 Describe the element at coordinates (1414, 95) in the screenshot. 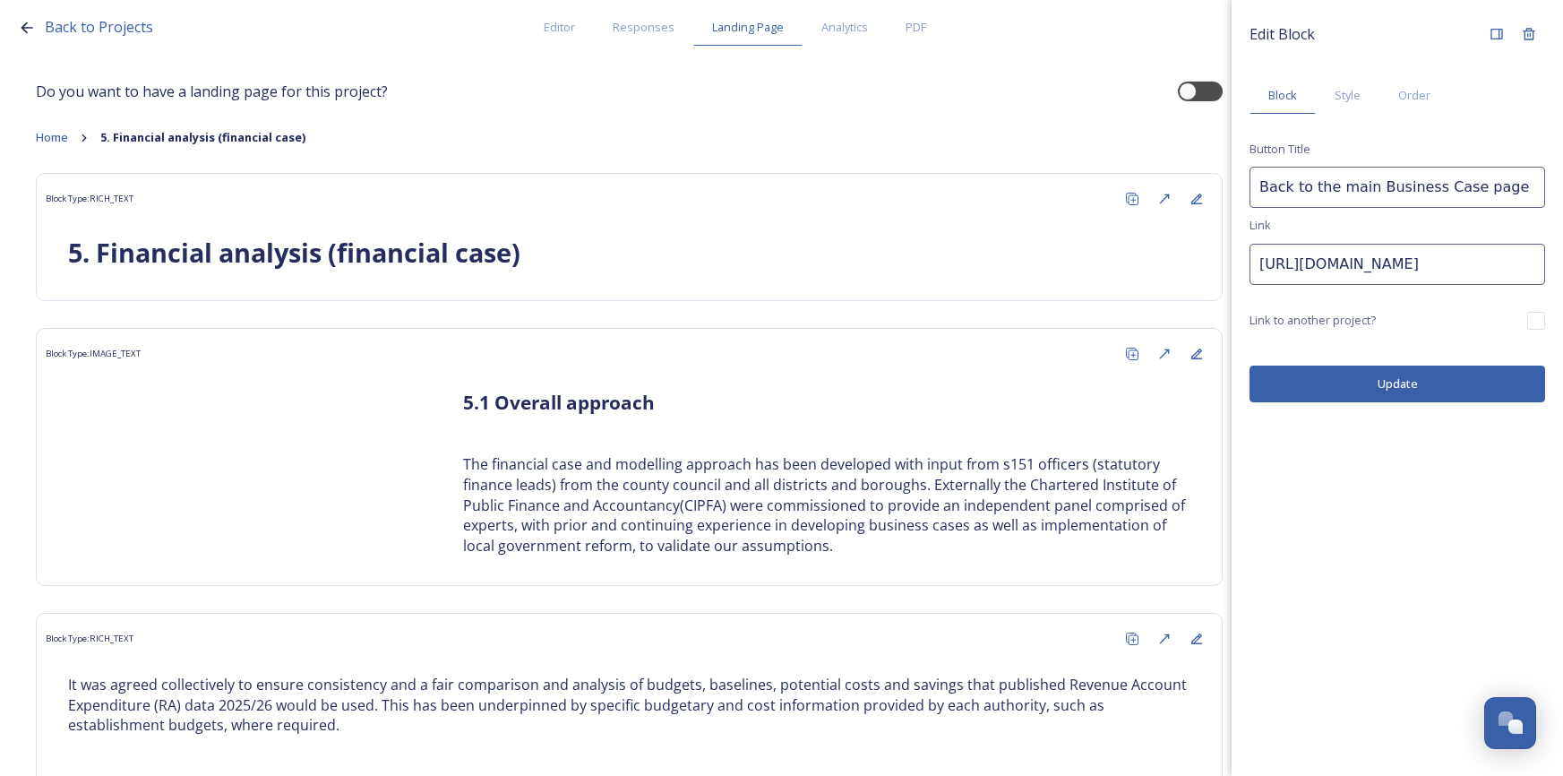

I see `span: Order` at that location.